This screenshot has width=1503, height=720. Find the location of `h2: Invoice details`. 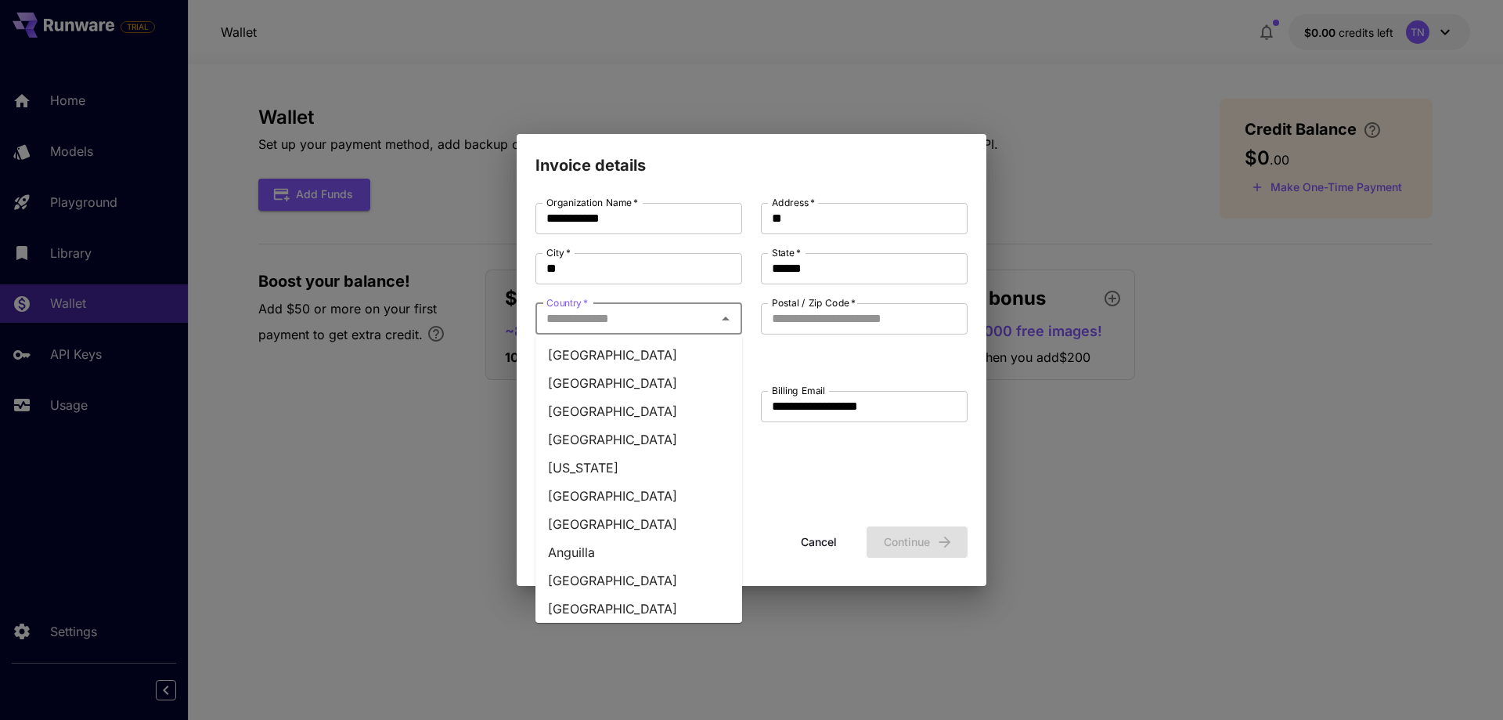

h2: Invoice details is located at coordinates (752, 156).